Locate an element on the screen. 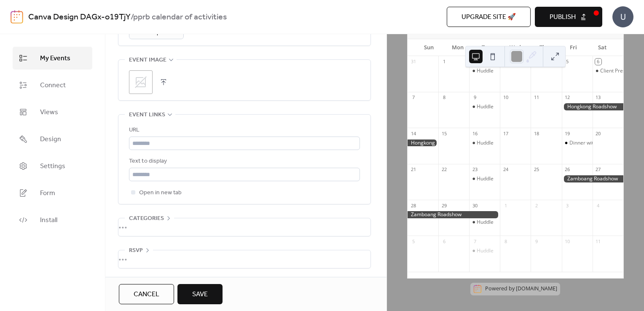 The width and height of the screenshot is (644, 311). div: Fri is located at coordinates (573, 48).